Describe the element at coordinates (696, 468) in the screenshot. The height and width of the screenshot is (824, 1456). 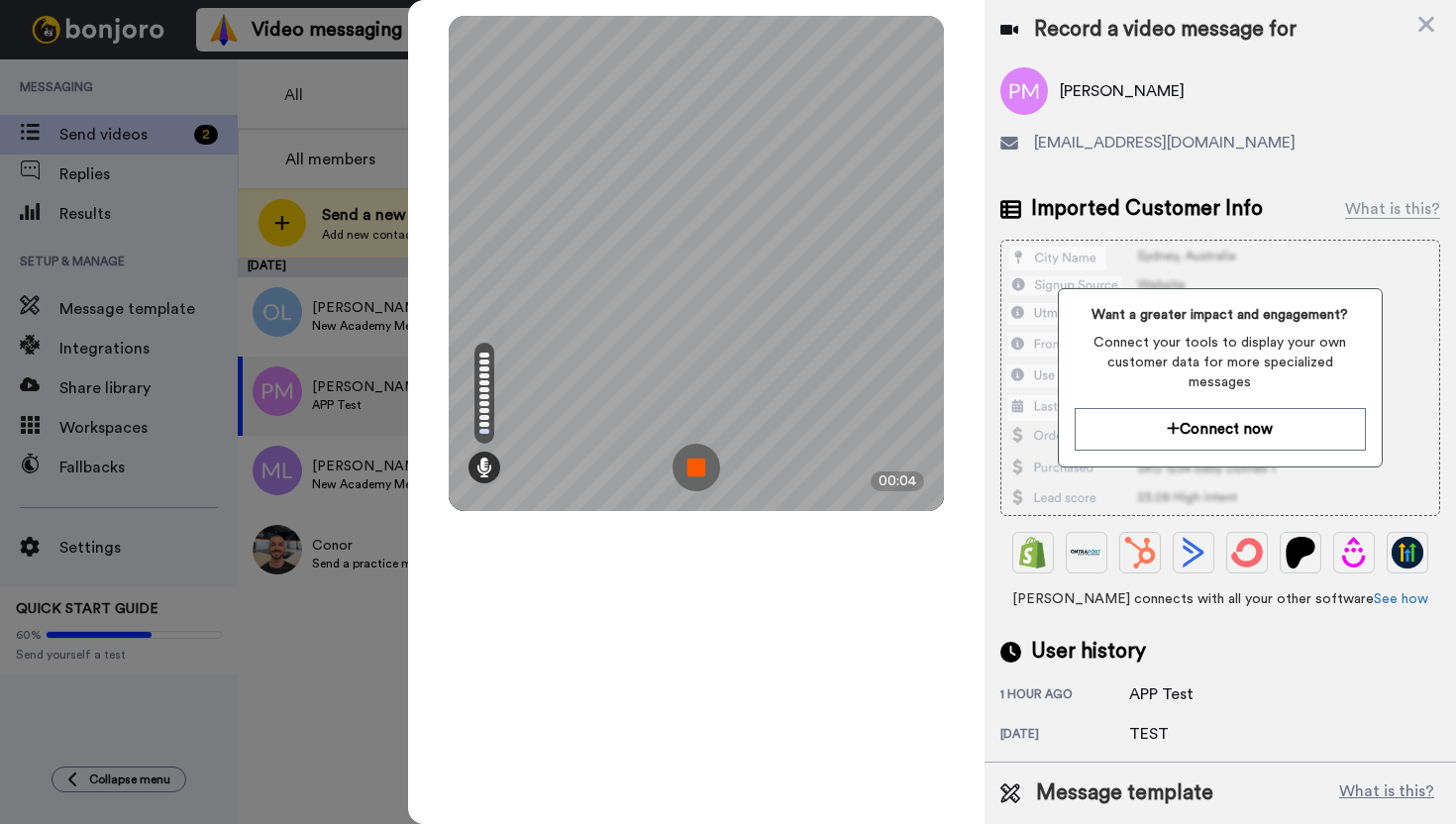
I see `img: ic_record_stop.svg` at that location.